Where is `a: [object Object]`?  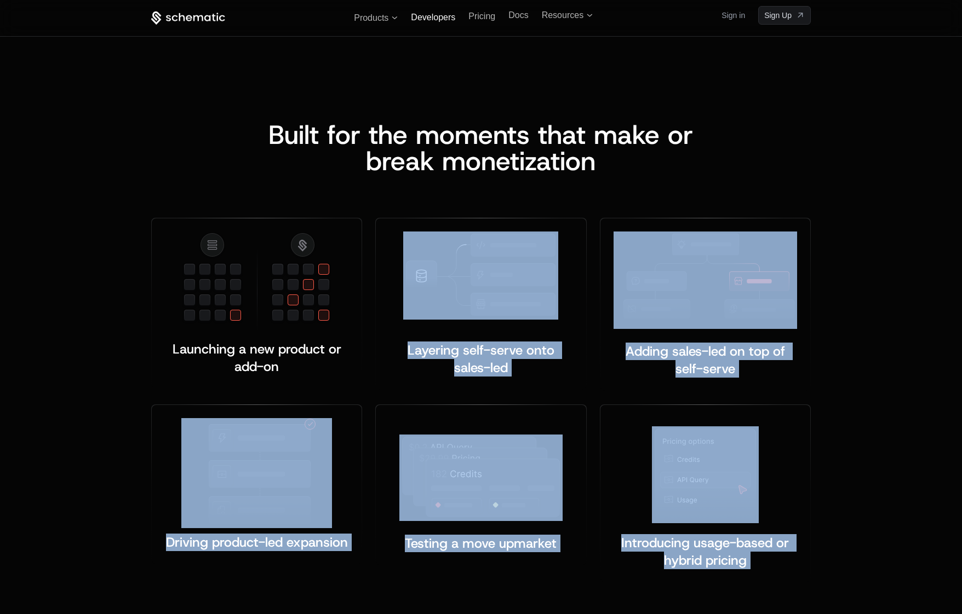 a: [object Object] is located at coordinates (784, 15).